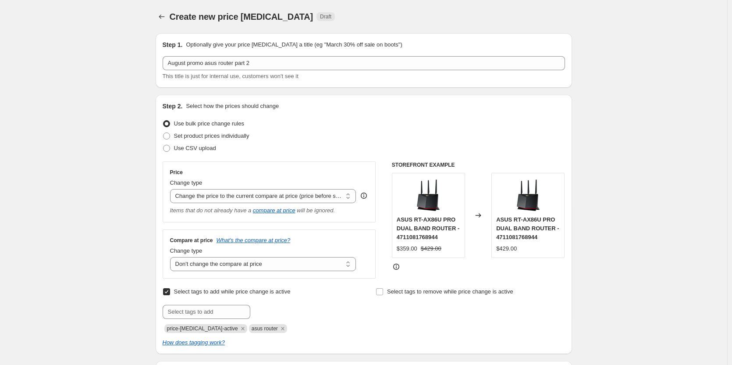  Describe the element at coordinates (211, 210) in the screenshot. I see `i: Items that do not already have a` at that location.